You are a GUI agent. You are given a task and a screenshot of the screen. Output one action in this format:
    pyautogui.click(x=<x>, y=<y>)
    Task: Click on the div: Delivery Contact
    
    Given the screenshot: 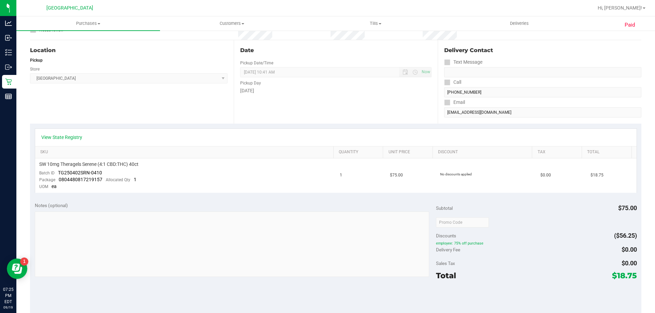 What is the action you would take?
    pyautogui.click(x=542, y=50)
    